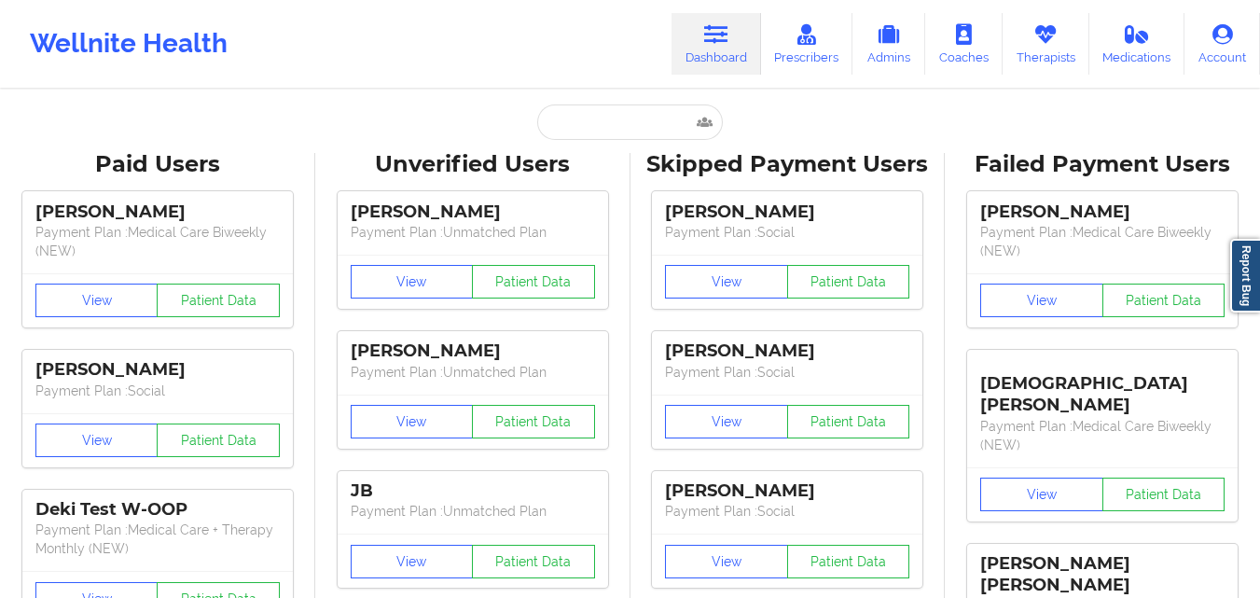 Image resolution: width=1260 pixels, height=598 pixels. Describe the element at coordinates (788, 164) in the screenshot. I see `div: Skipped Payment Users` at that location.